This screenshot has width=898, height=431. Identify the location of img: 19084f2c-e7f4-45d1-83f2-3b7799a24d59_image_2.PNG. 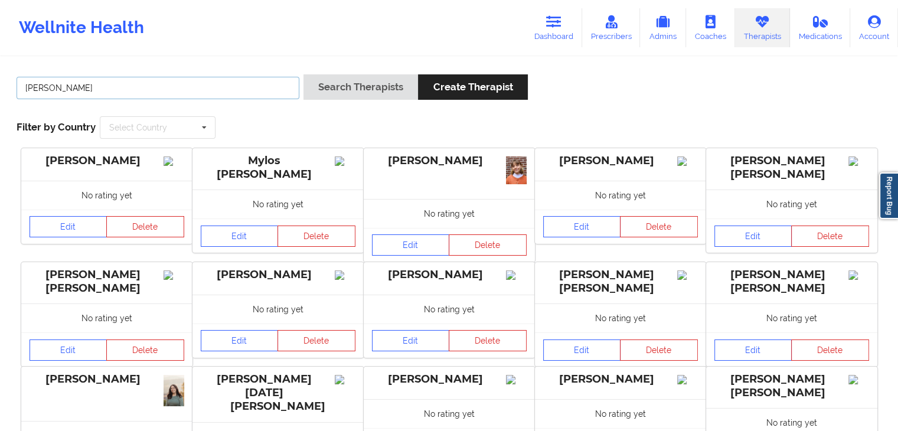
(174, 390).